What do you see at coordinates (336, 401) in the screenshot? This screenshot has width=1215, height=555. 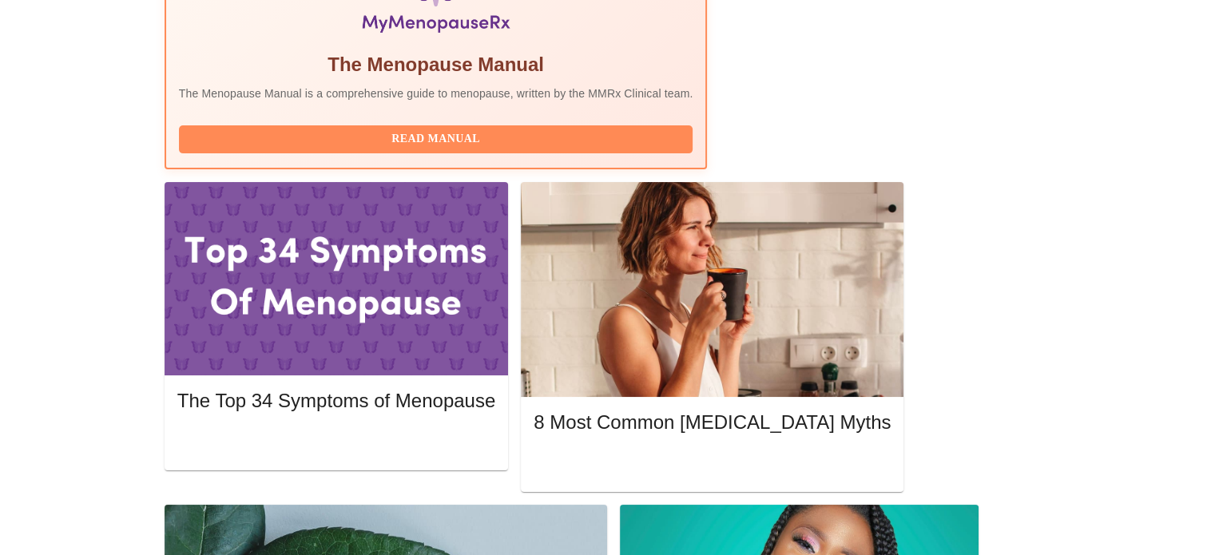 I see `h5: The Top 34 Symptoms of Menopause` at bounding box center [336, 401].